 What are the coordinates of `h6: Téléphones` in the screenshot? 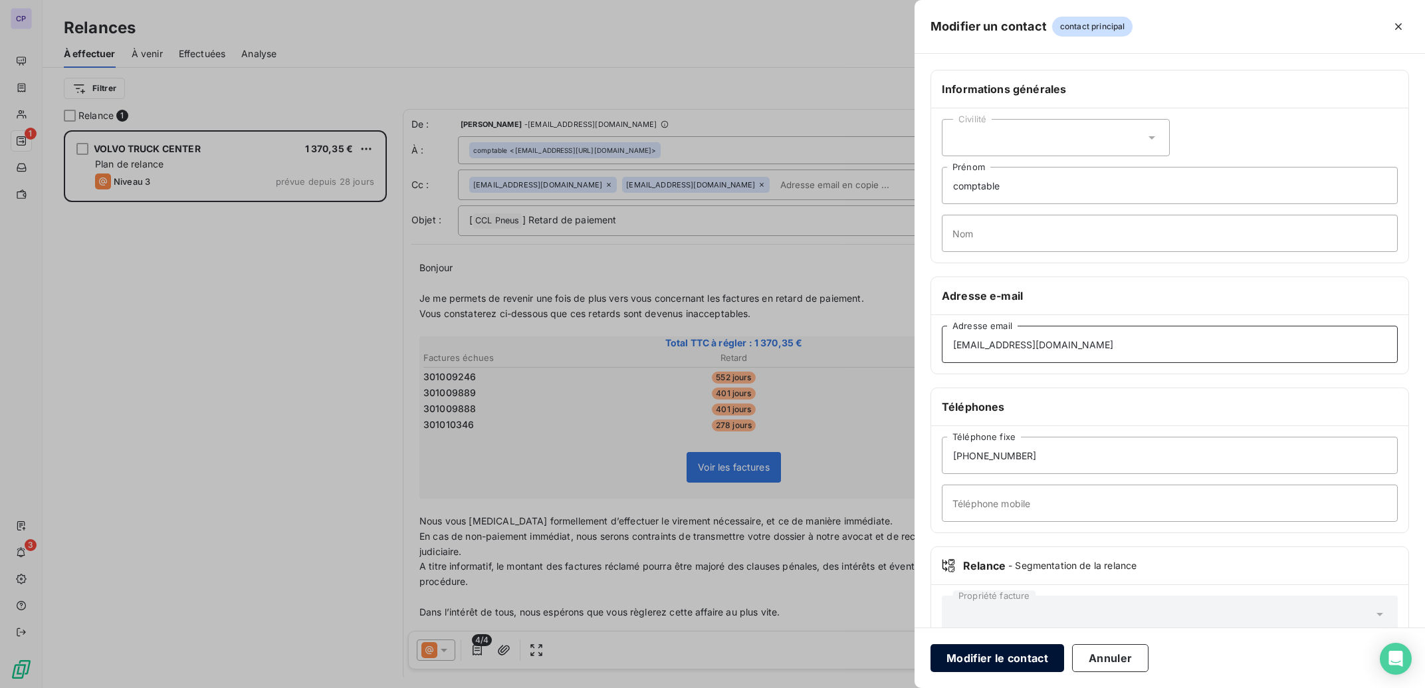 It's located at (1170, 407).